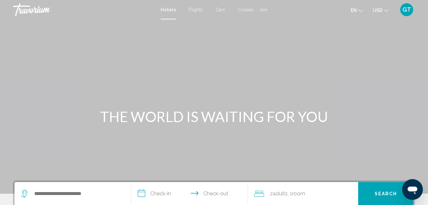  I want to click on span: Cruises, so click(246, 10).